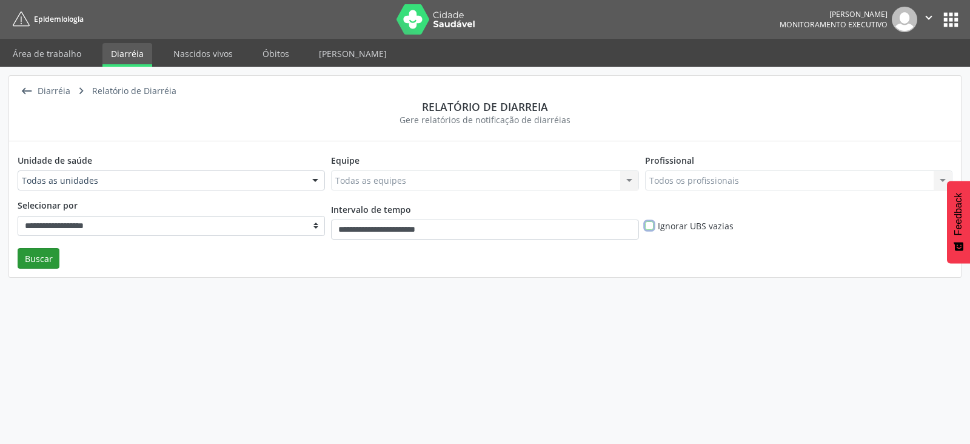 Image resolution: width=970 pixels, height=444 pixels. Describe the element at coordinates (958, 214) in the screenshot. I see `span: Feedback` at that location.